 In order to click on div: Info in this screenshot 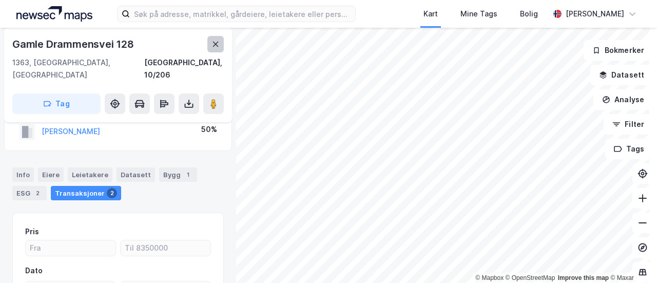, I will do `click(23, 175)`.